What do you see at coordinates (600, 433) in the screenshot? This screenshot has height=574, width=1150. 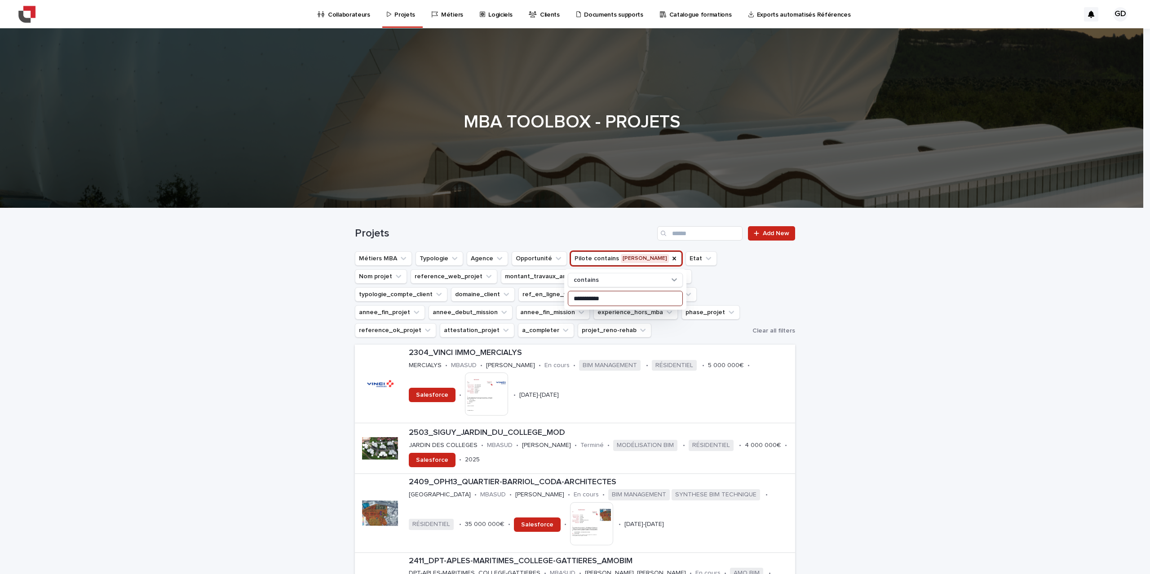 I see `p: 2503_SIGUY_JARDIN_DU_COLLEGE_MOD` at bounding box center [600, 433].